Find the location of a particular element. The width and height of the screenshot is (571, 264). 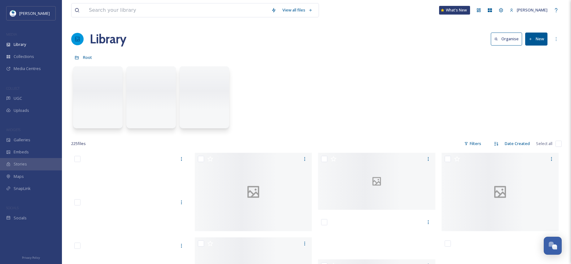

span: Embeds is located at coordinates (21, 152).